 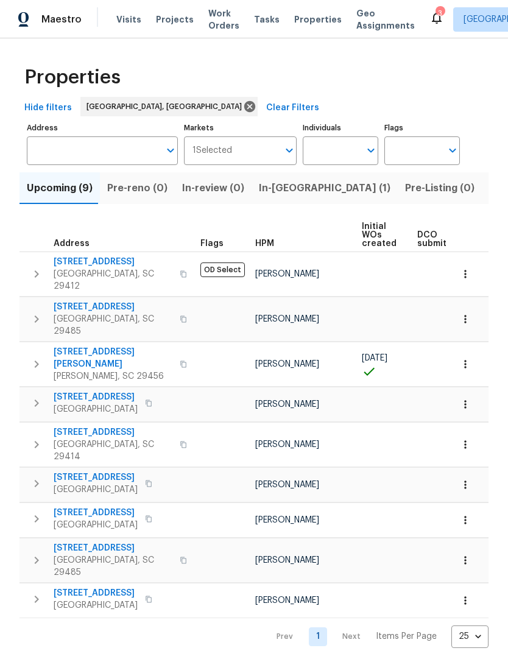 What do you see at coordinates (137, 188) in the screenshot?
I see `span: Pre-reno (0)` at bounding box center [137, 188].